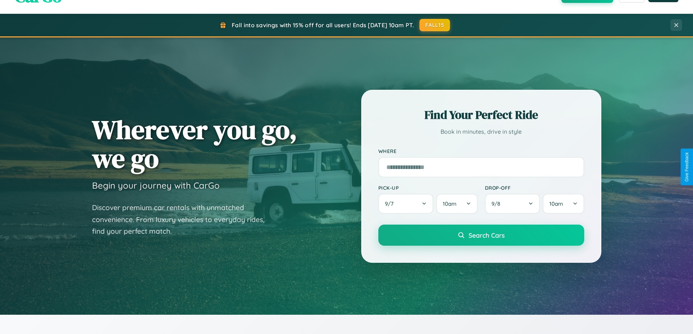 Image resolution: width=693 pixels, height=334 pixels. Describe the element at coordinates (183, 220) in the screenshot. I see `p: Discover premium car rentals with unmatched convenience. From luxury vehicles to everyday rides, ...` at that location.